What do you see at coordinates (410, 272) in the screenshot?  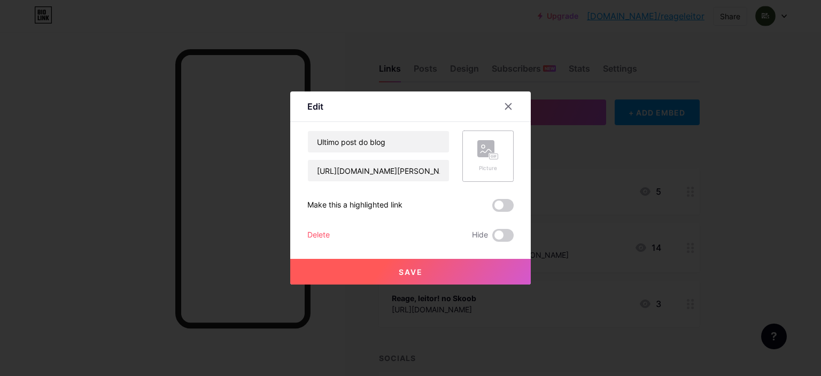 I see `button: Save` at bounding box center [410, 272].